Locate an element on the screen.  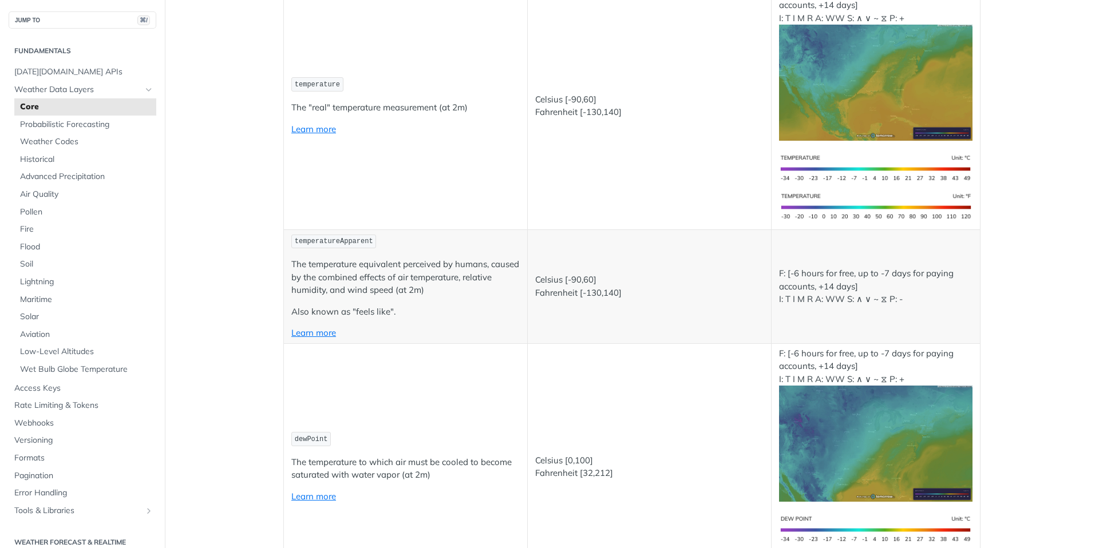
span: Rate Limiting & Tokens is located at coordinates (84, 406).